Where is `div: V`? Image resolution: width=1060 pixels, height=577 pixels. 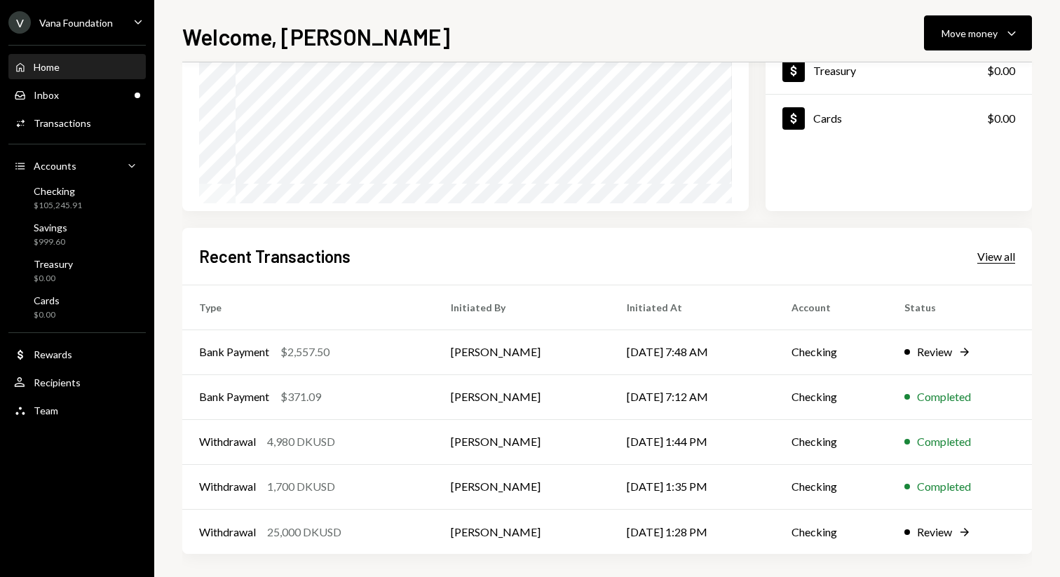
div: V is located at coordinates (20, 22).